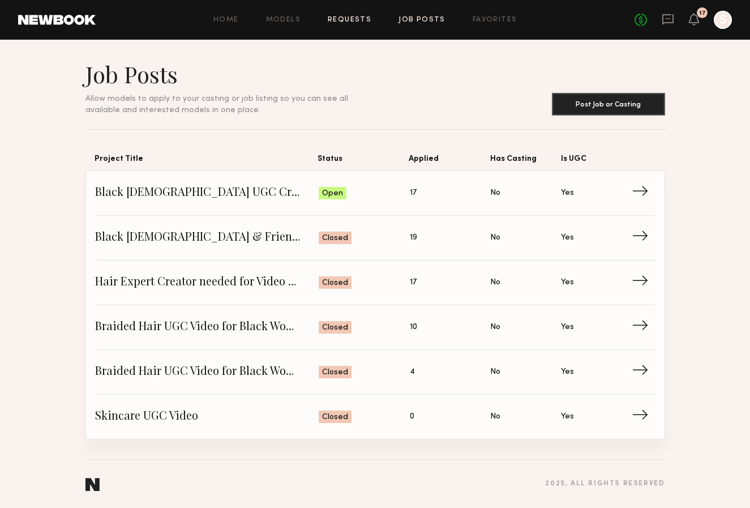  What do you see at coordinates (413, 327) in the screenshot?
I see `span: 10` at bounding box center [413, 327].